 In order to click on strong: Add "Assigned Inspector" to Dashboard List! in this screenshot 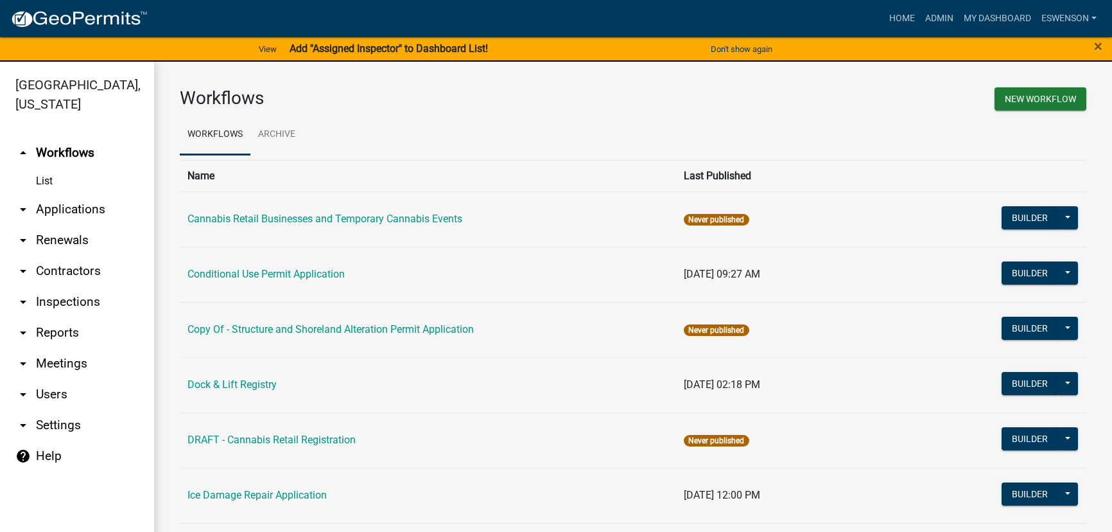, I will do `click(389, 48)`.